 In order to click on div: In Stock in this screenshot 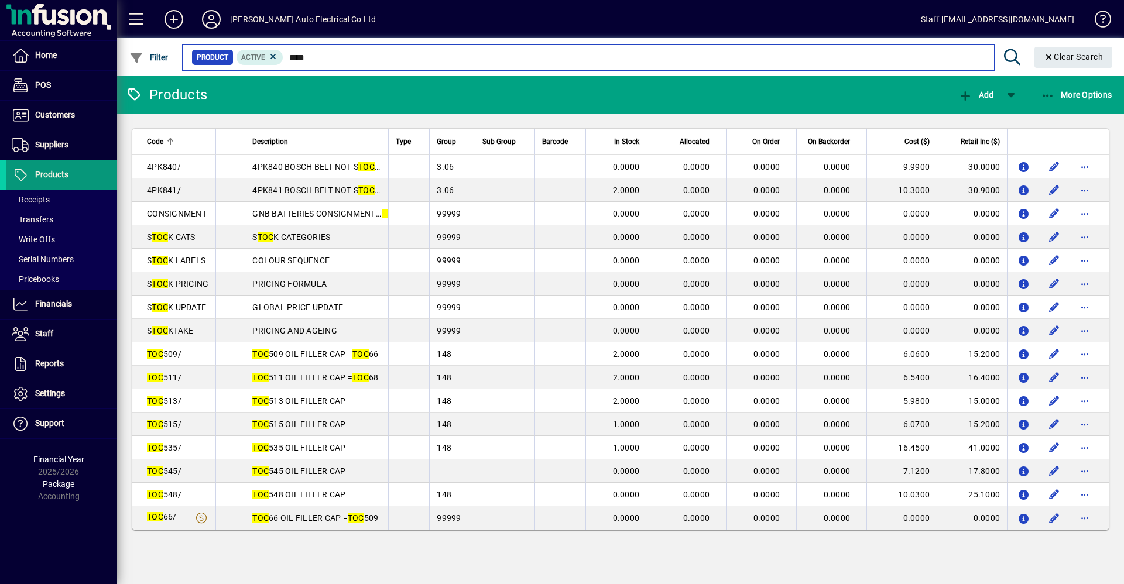, I will do `click(621, 142)`.